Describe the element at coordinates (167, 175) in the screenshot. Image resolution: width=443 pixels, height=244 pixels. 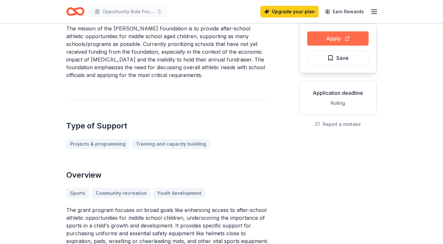
I see `h2: Overview` at that location.